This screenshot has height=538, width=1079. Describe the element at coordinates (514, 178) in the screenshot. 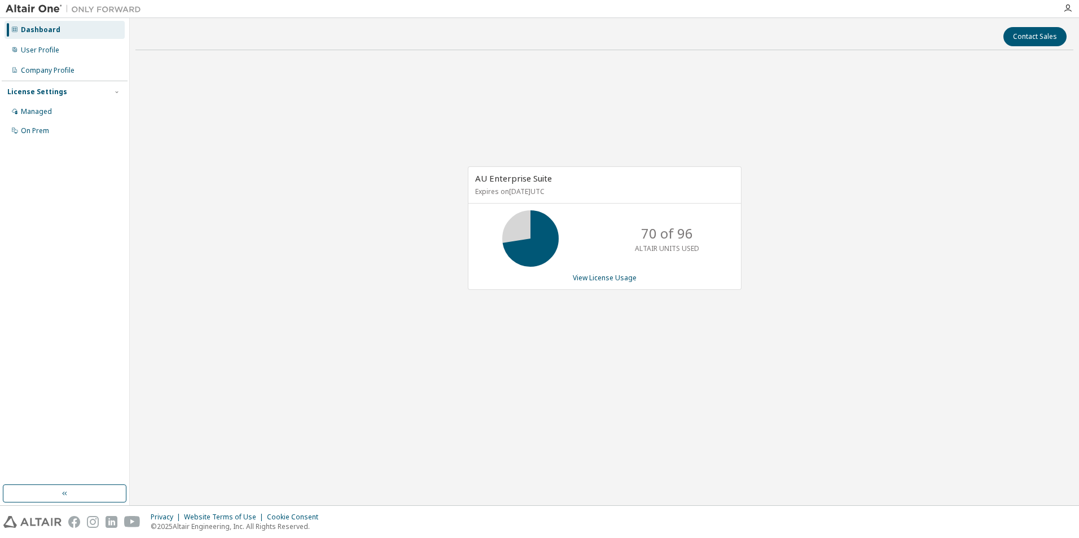

I see `span: AU Enterprise Suite` at that location.